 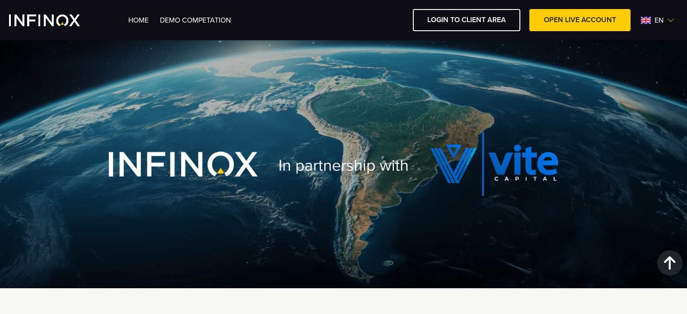 What do you see at coordinates (55, 20) in the screenshot?
I see `a: INFINOX Vite` at bounding box center [55, 20].